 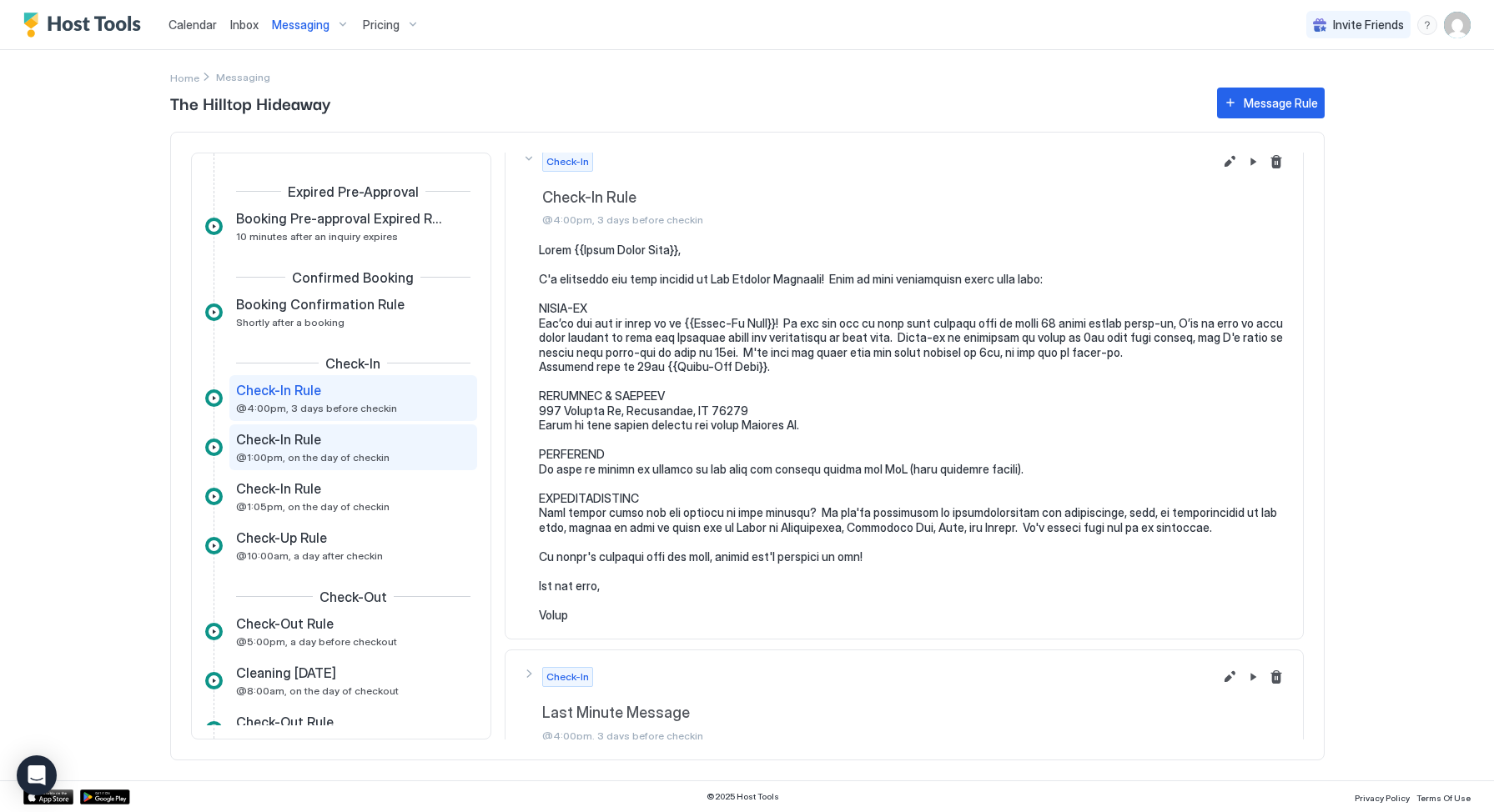 What do you see at coordinates (37, 775) in the screenshot?
I see `div: Open Intercom Messenger` at bounding box center [37, 775].